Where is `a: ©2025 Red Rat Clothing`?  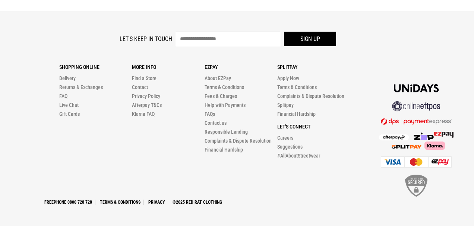
a: ©2025 Red Rat Clothing is located at coordinates (197, 203).